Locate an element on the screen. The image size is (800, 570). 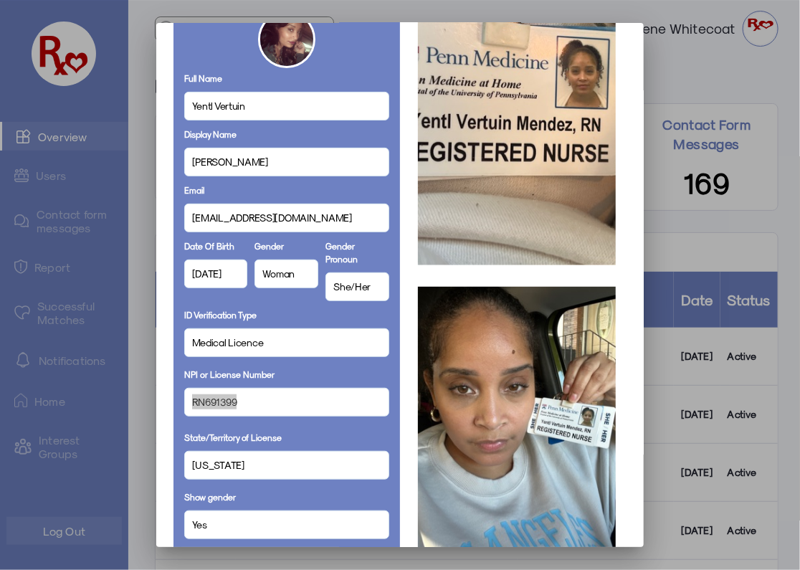
label: Gender Pronoun is located at coordinates (357, 252).